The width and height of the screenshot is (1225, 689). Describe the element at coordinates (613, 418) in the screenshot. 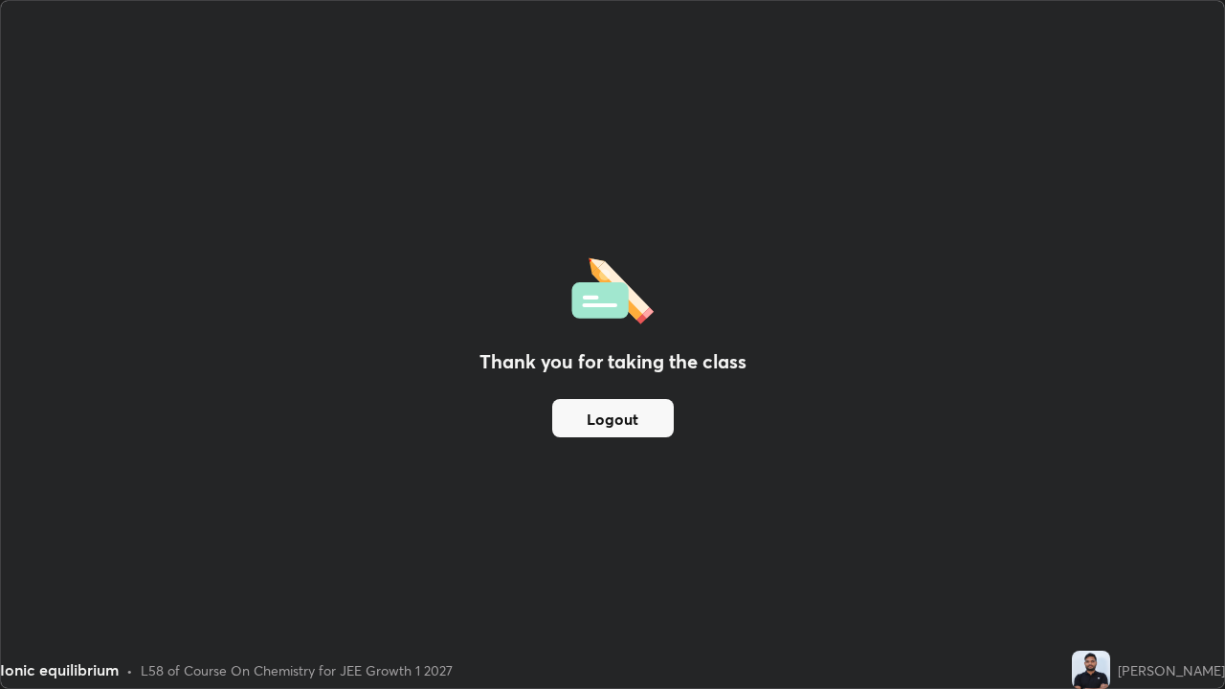

I see `button: Logout` at that location.